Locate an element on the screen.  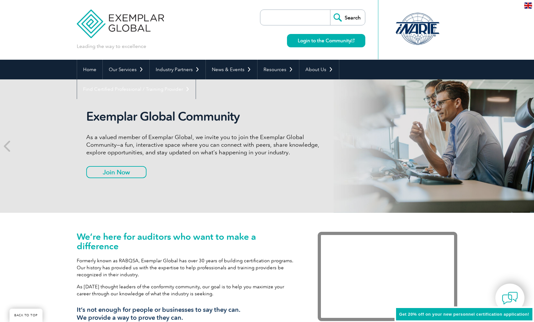
img: en is located at coordinates (528, 5).